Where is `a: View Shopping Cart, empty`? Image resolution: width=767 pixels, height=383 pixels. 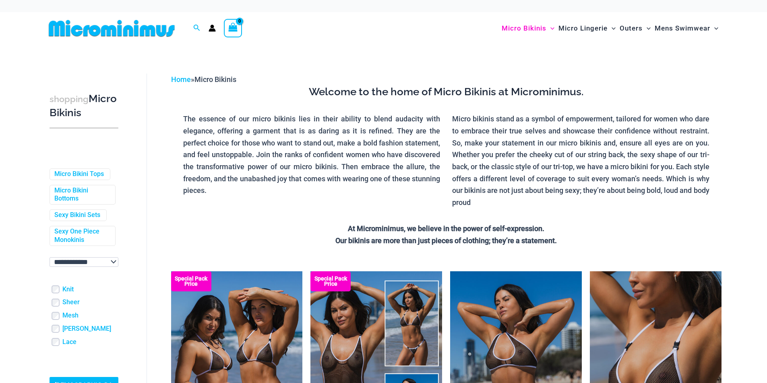 a: View Shopping Cart, empty is located at coordinates (233, 28).